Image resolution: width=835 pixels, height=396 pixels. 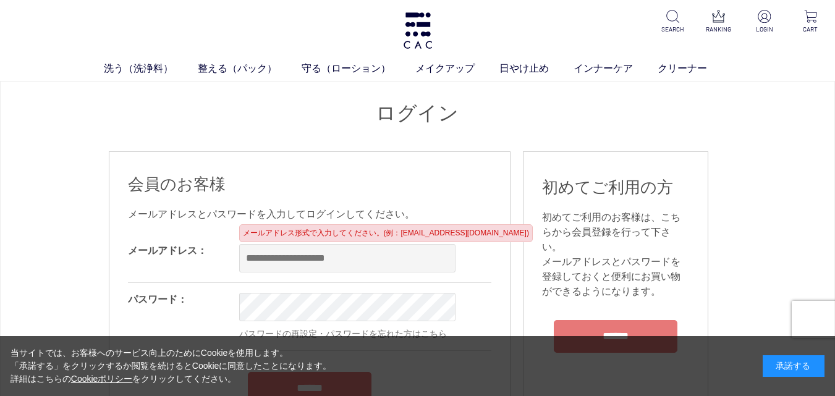 I want to click on a: インナーケア, so click(x=616, y=69).